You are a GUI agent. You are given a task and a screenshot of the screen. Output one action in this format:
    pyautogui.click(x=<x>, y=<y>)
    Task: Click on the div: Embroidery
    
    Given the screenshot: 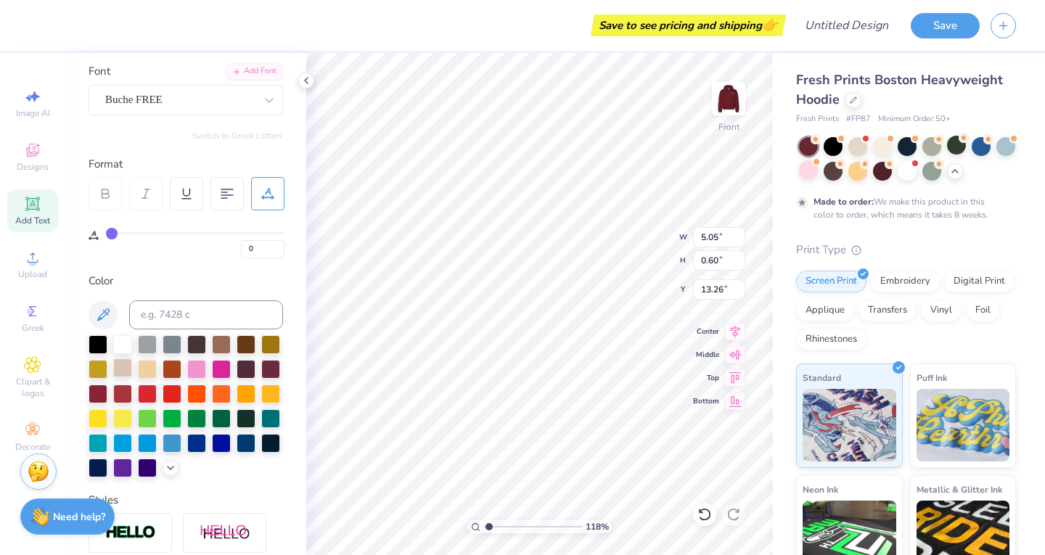 What is the action you would take?
    pyautogui.click(x=905, y=282)
    